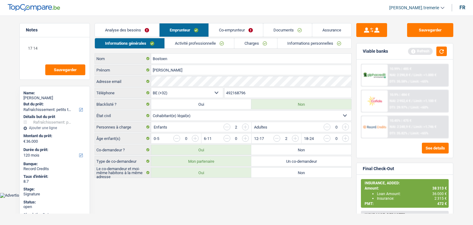 The width and height of the screenshot is (473, 225). What do you see at coordinates (123, 116) in the screenshot?
I see `label: État civil` at bounding box center [123, 116].